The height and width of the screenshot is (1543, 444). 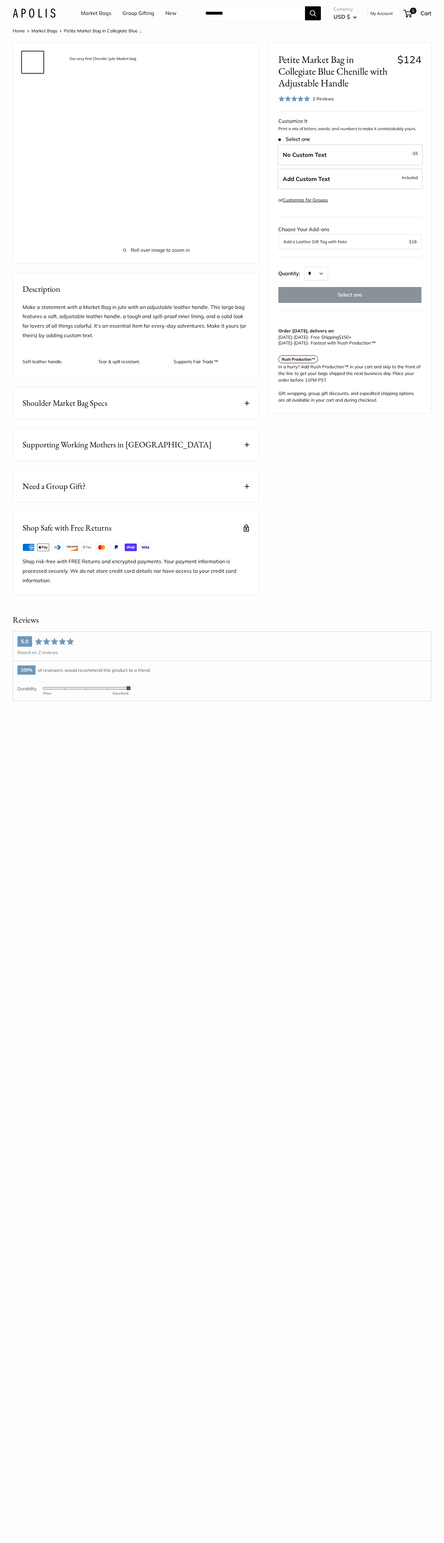 I want to click on span: Select one, so click(x=294, y=139).